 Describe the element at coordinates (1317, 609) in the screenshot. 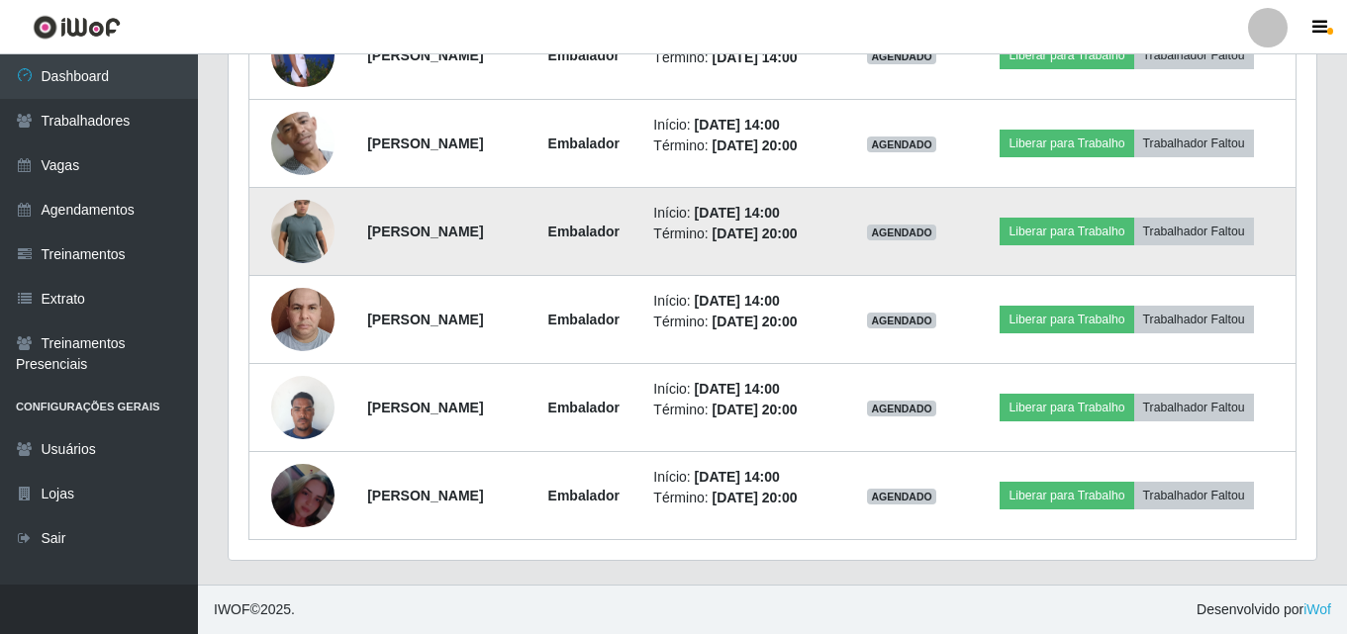

I see `a: iWof` at that location.